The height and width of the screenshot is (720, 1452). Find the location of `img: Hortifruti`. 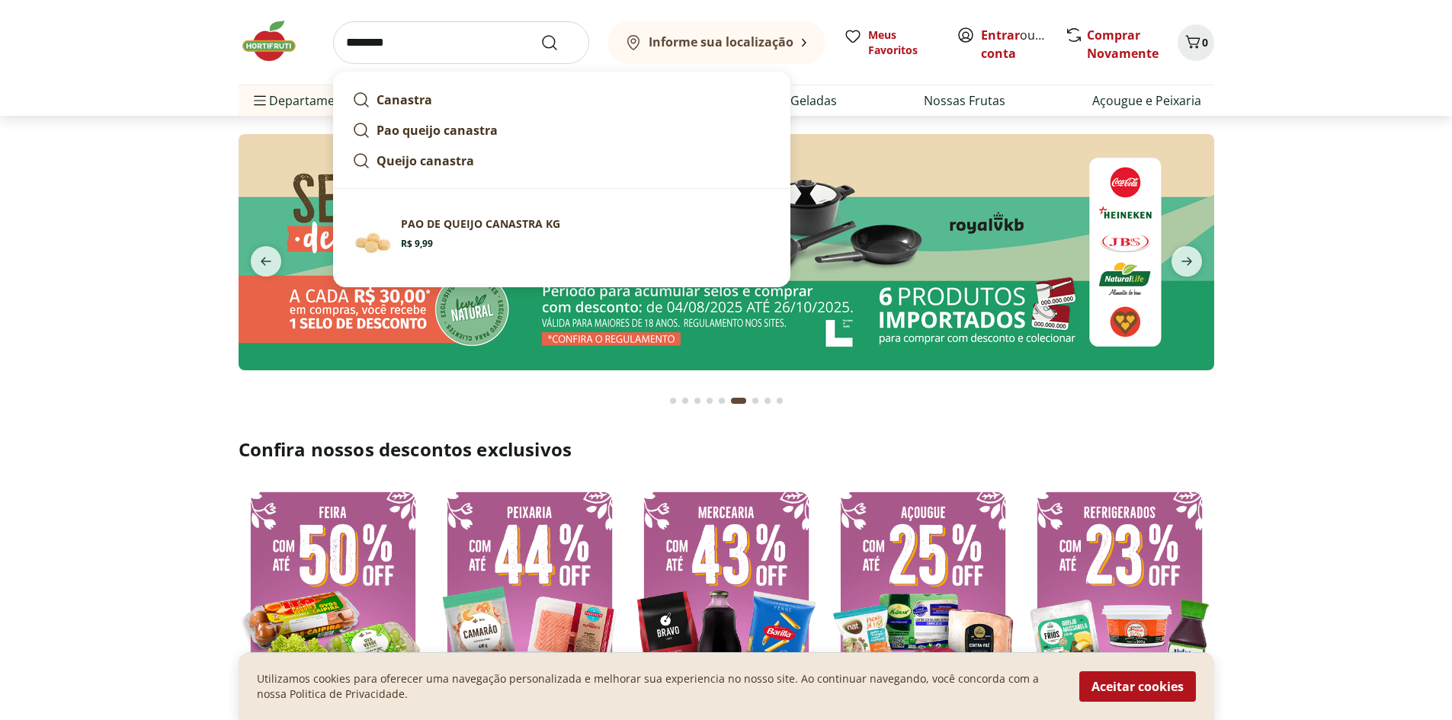

img: Hortifruti is located at coordinates (277, 41).